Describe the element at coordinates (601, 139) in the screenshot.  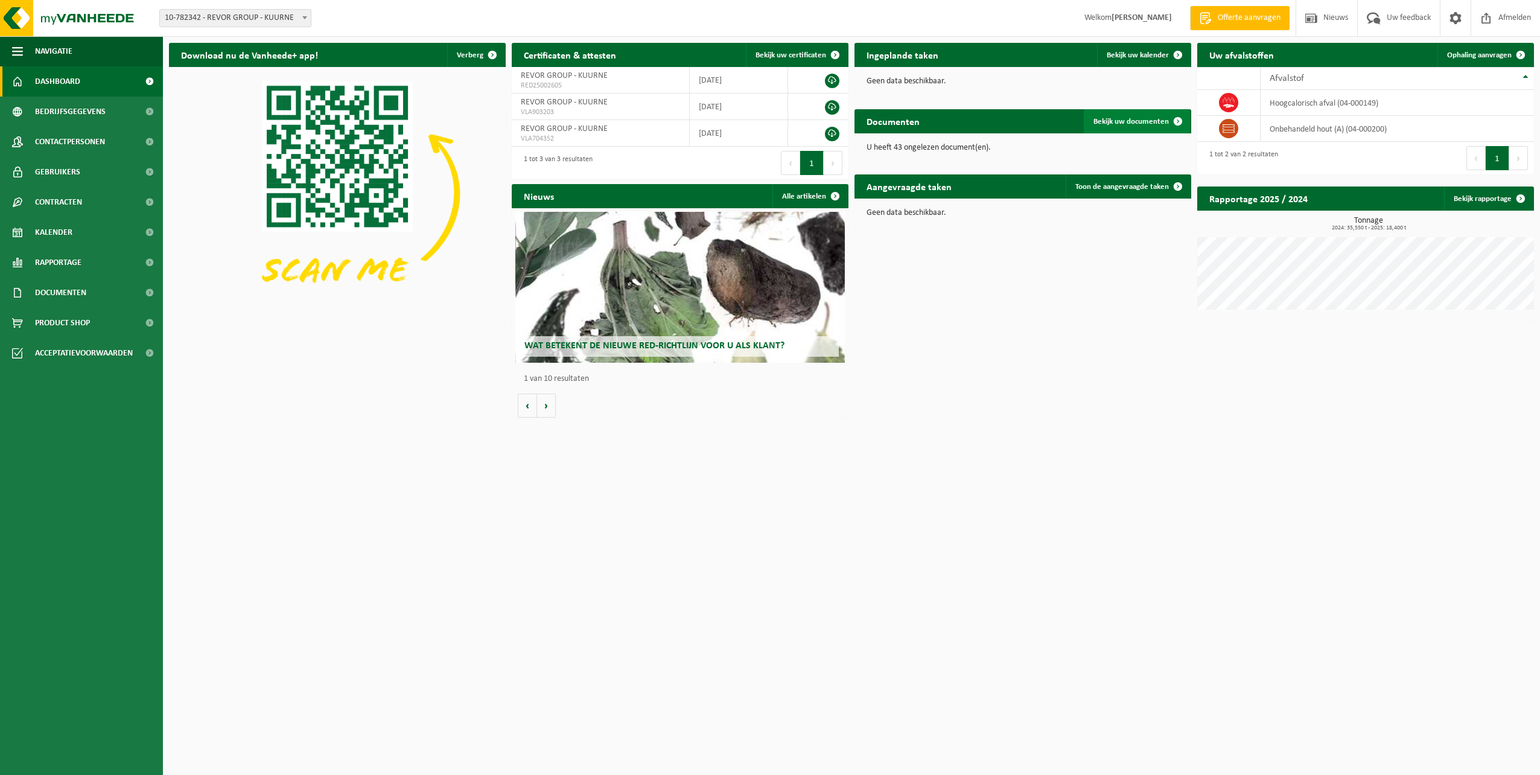
I see `span: VLA704352` at that location.